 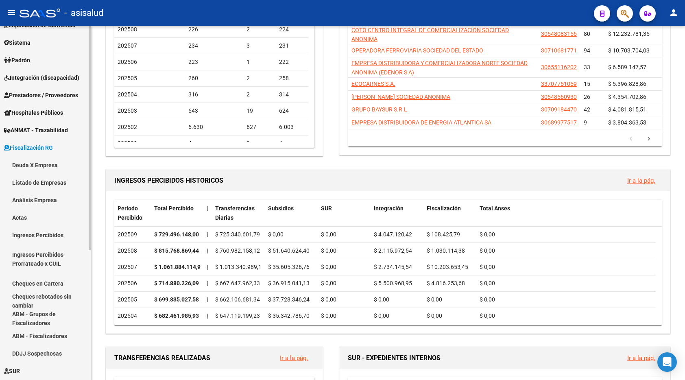 What do you see at coordinates (260, 143) in the screenshot?
I see `div: 0` at bounding box center [260, 143].